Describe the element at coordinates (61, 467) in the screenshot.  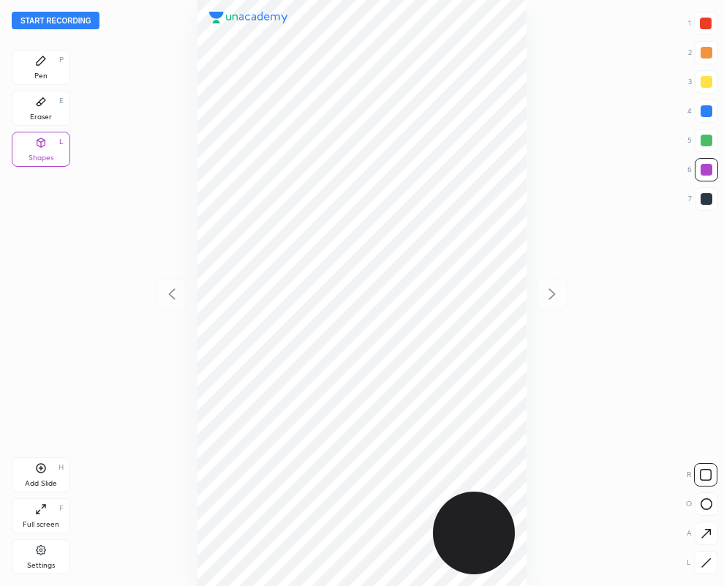
I see `div: H` at that location.